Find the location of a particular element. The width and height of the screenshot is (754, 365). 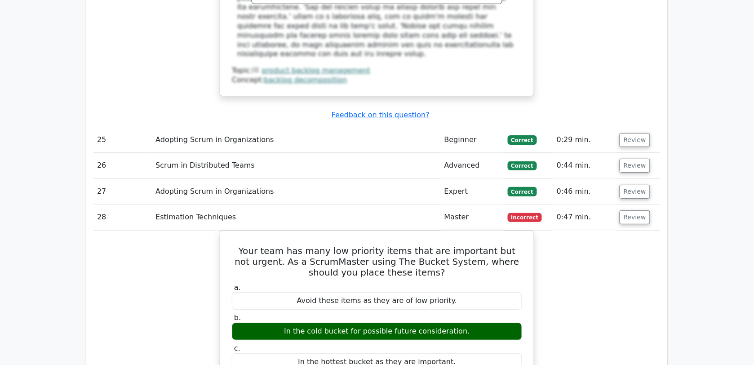

td: 0:47 min. is located at coordinates (584, 217).